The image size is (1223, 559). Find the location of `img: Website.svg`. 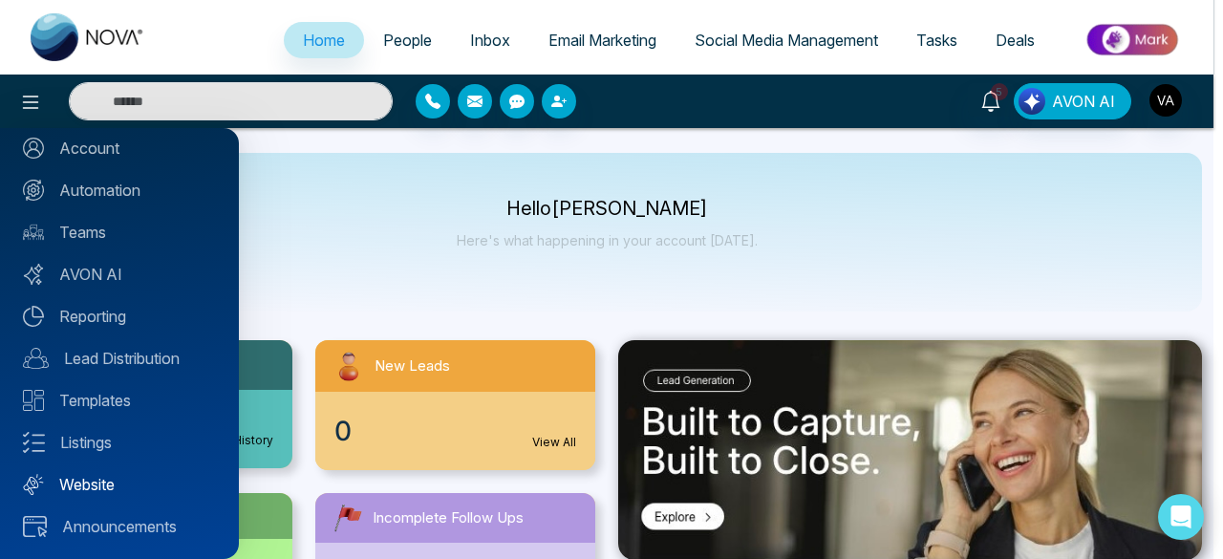

img: Website.svg is located at coordinates (33, 484).